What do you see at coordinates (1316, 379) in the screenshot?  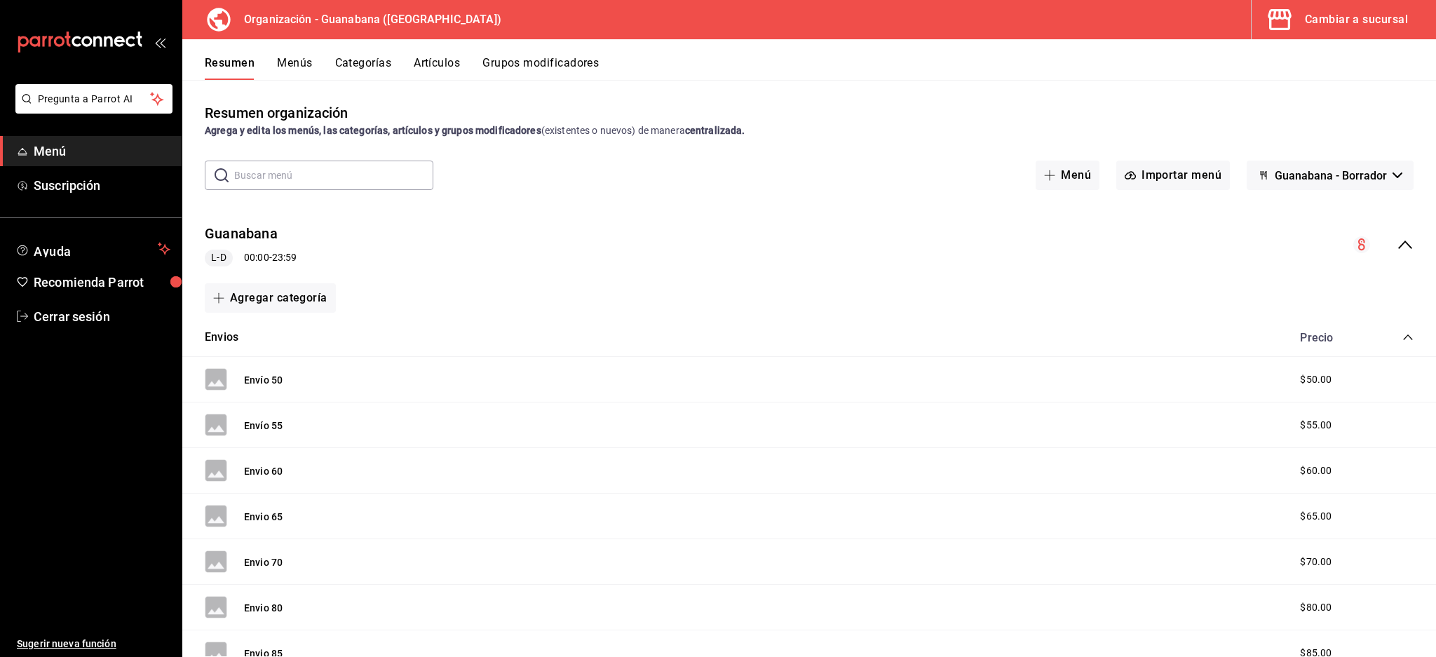 I see `span: $50.00` at bounding box center [1316, 379].